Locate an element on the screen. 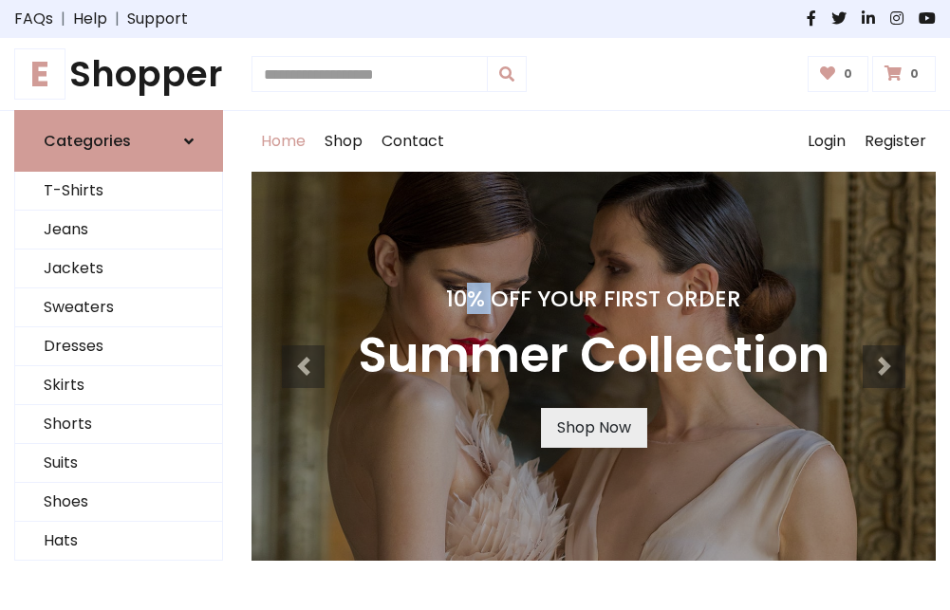 This screenshot has width=950, height=610. a: Dresses is located at coordinates (119, 346).